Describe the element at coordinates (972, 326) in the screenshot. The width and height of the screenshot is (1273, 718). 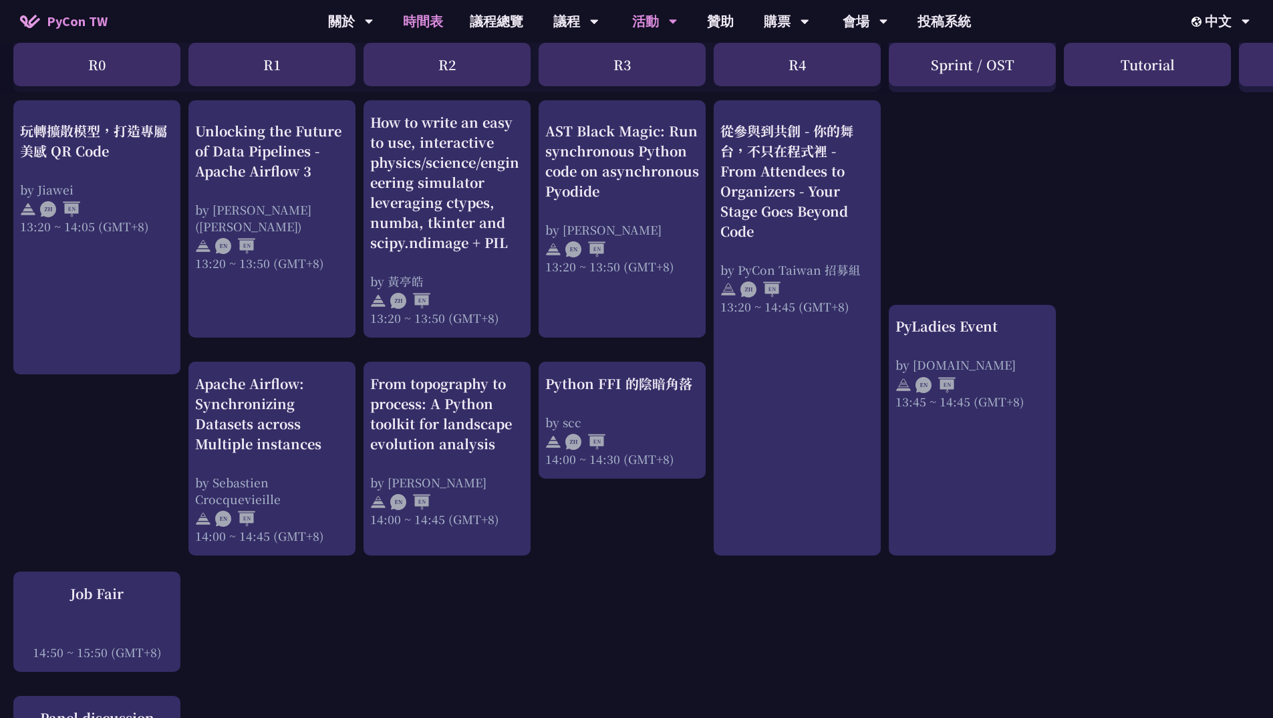
I see `div: PyLadies Event` at that location.